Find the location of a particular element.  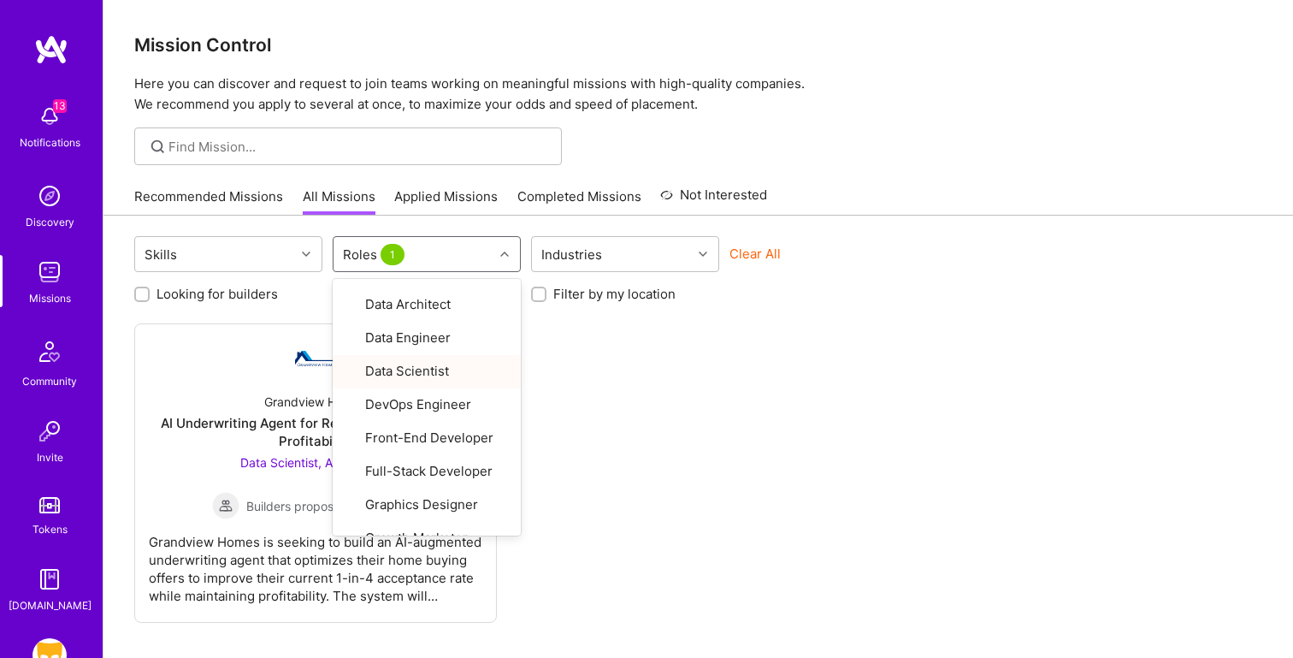

div: Graphics Designer is located at coordinates (427, 505).